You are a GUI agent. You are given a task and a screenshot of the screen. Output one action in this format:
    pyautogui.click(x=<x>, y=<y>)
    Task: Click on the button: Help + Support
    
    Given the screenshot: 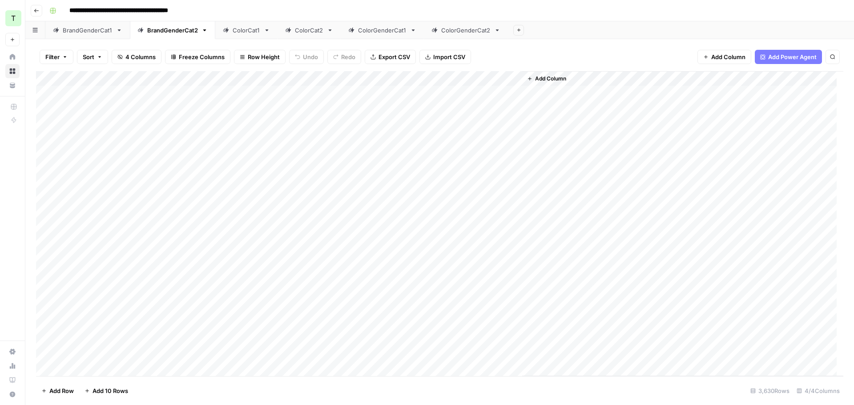 What is the action you would take?
    pyautogui.click(x=12, y=395)
    